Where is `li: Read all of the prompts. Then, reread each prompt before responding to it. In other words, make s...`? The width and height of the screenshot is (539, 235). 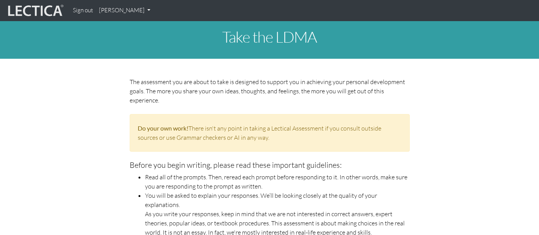 li: Read all of the prompts. Then, reread each prompt before responding to it. In other words, make s... is located at coordinates (278, 182).